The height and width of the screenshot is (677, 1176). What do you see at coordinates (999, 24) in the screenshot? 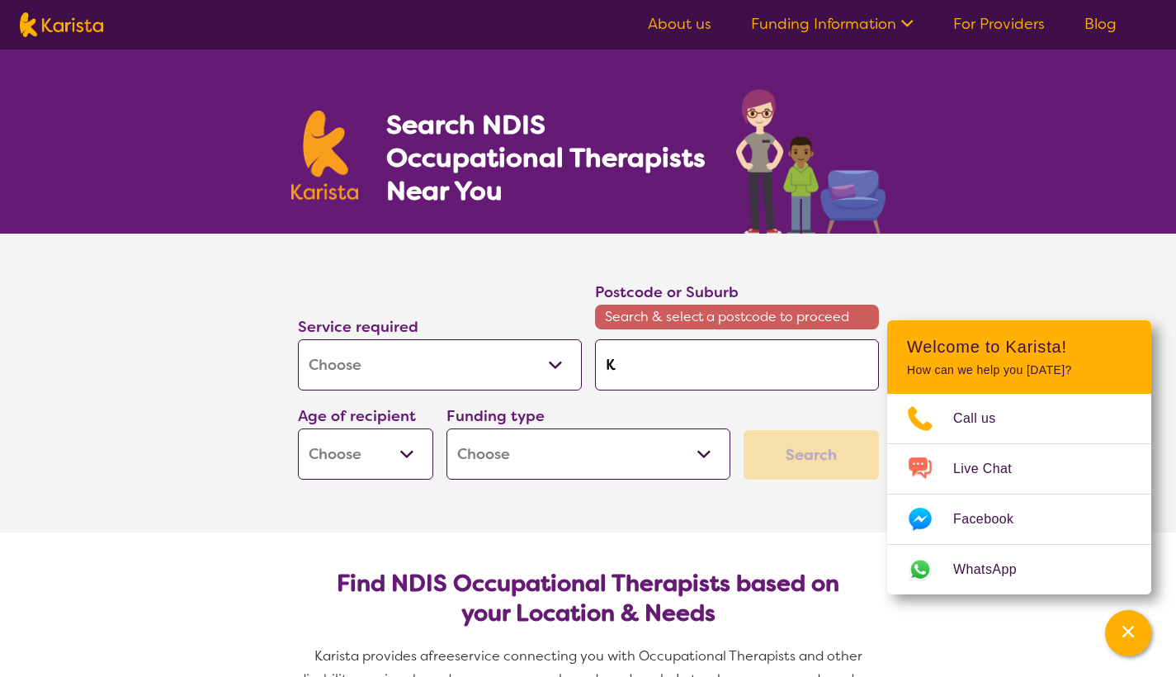
I see `a: For Providers` at bounding box center [999, 24].